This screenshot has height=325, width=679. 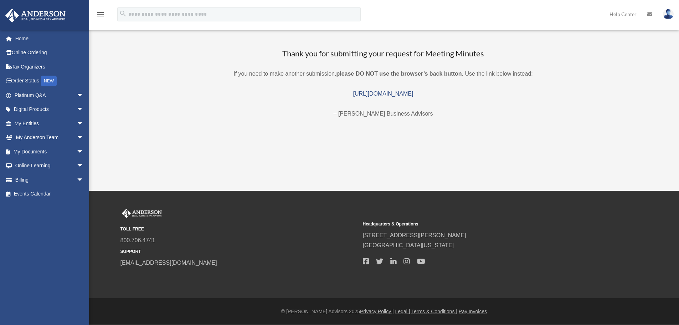 I want to click on i: menu, so click(x=101, y=14).